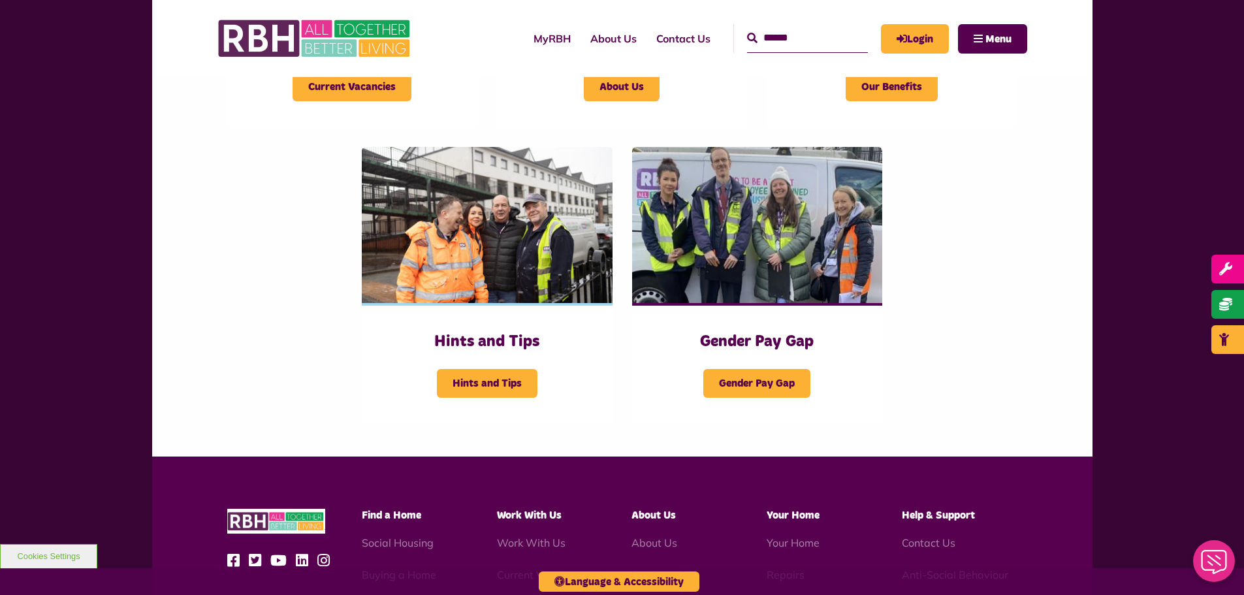  I want to click on span: Gender Pay Gap, so click(757, 383).